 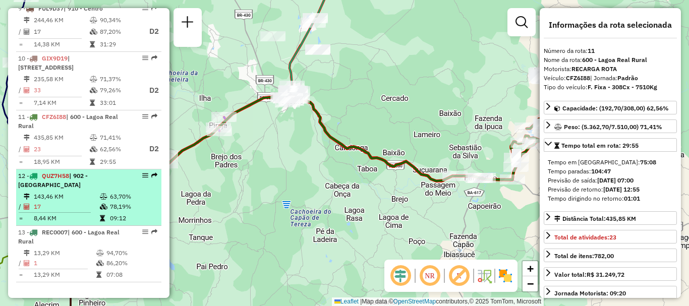 What do you see at coordinates (595, 219) in the screenshot?
I see `div: Distância Total:` at bounding box center [595, 219].